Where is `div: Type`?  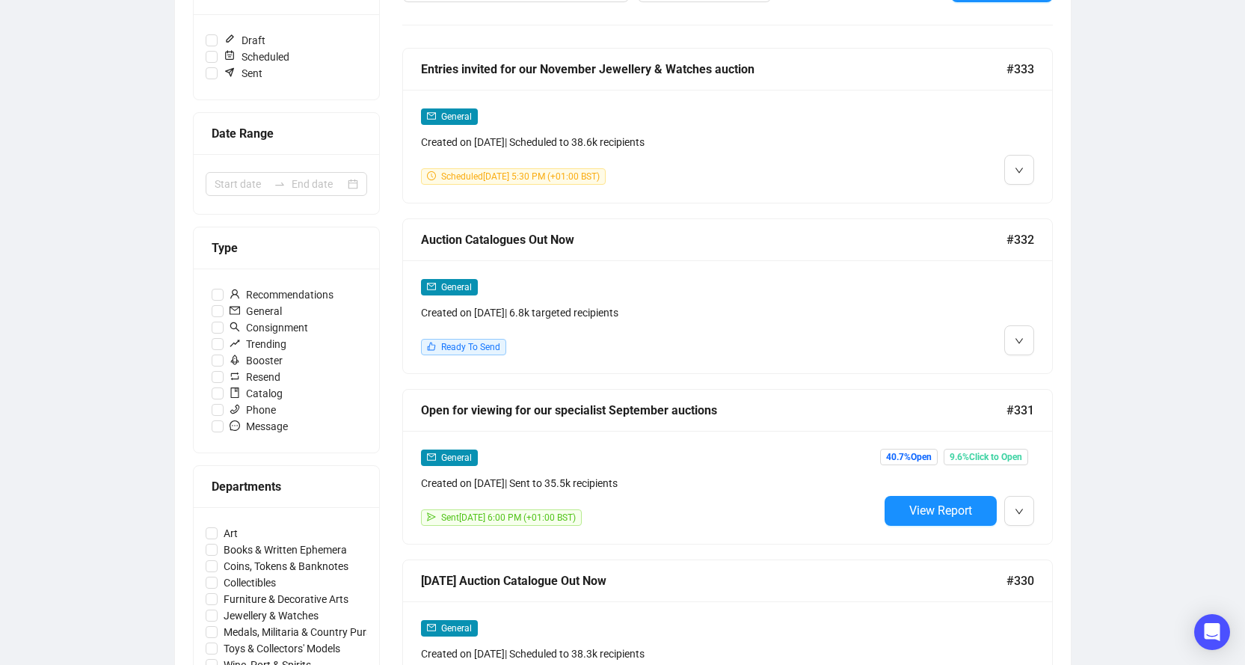 div: Type is located at coordinates (286, 247).